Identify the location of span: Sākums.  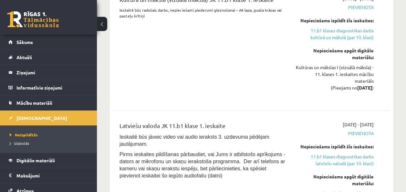
(25, 42).